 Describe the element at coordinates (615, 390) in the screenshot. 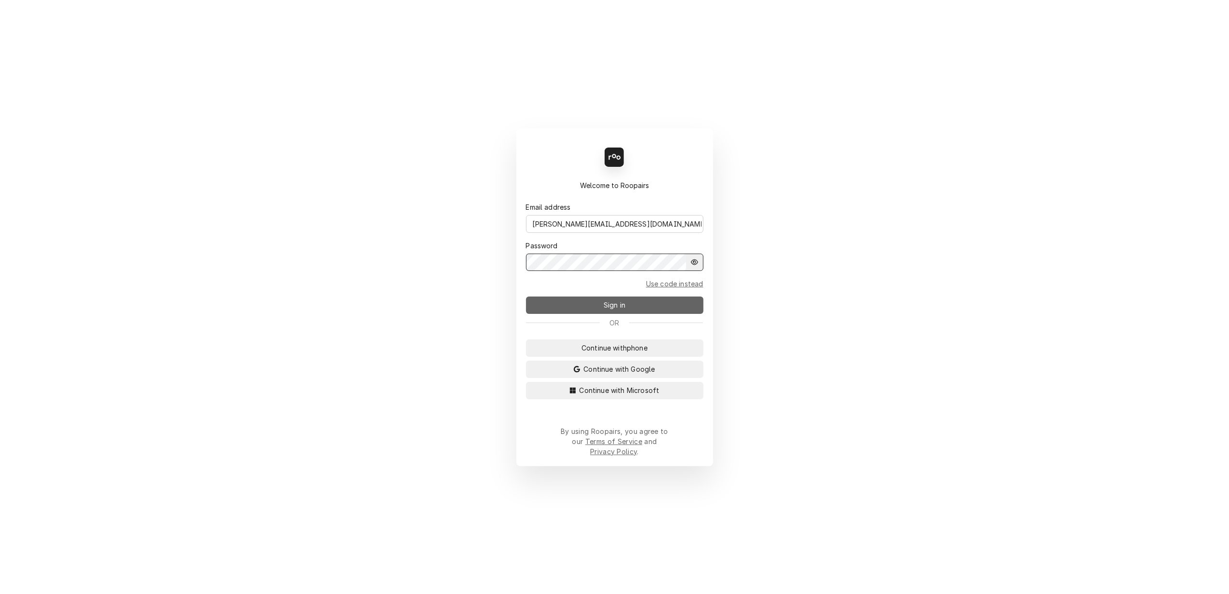

I see `button: Continue with Microsoft` at that location.